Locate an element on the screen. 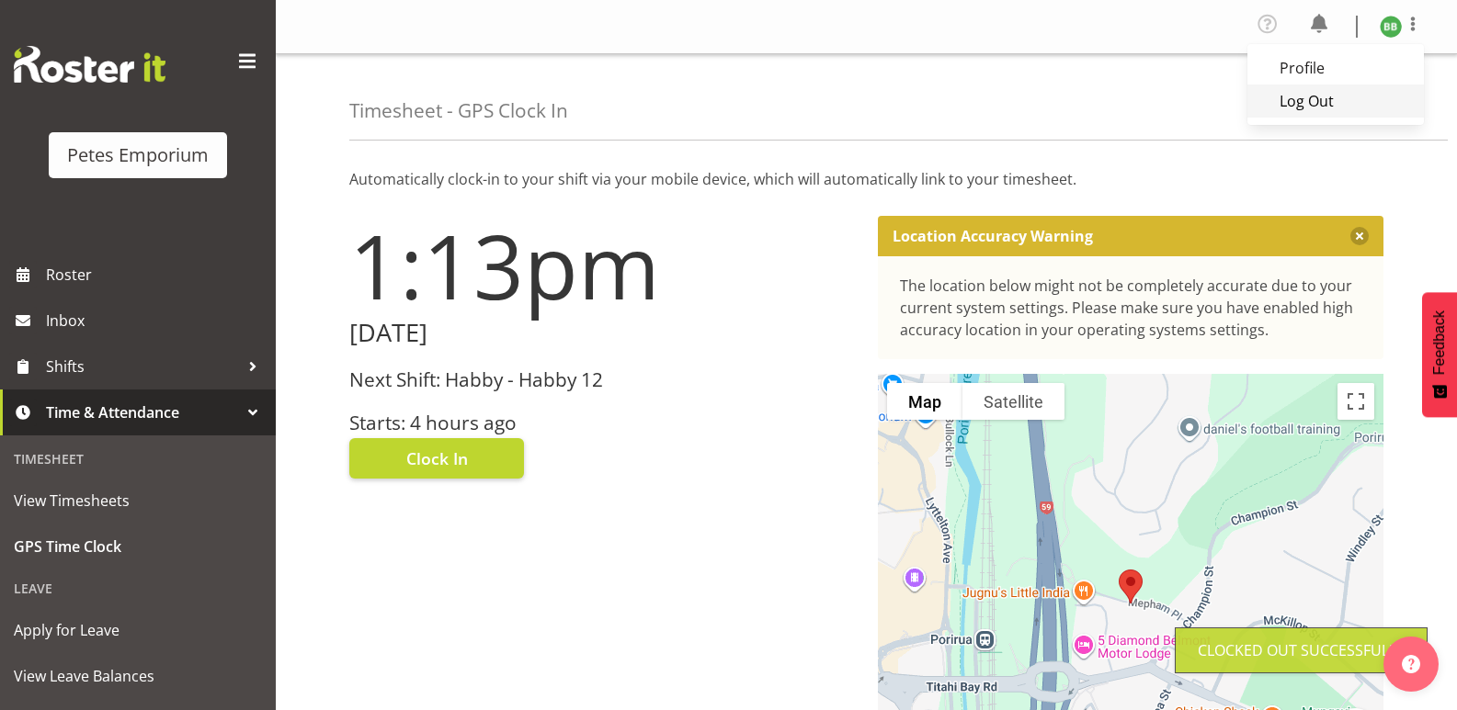 Image resolution: width=1457 pixels, height=710 pixels. span: GPS Time Clock is located at coordinates (138, 547).